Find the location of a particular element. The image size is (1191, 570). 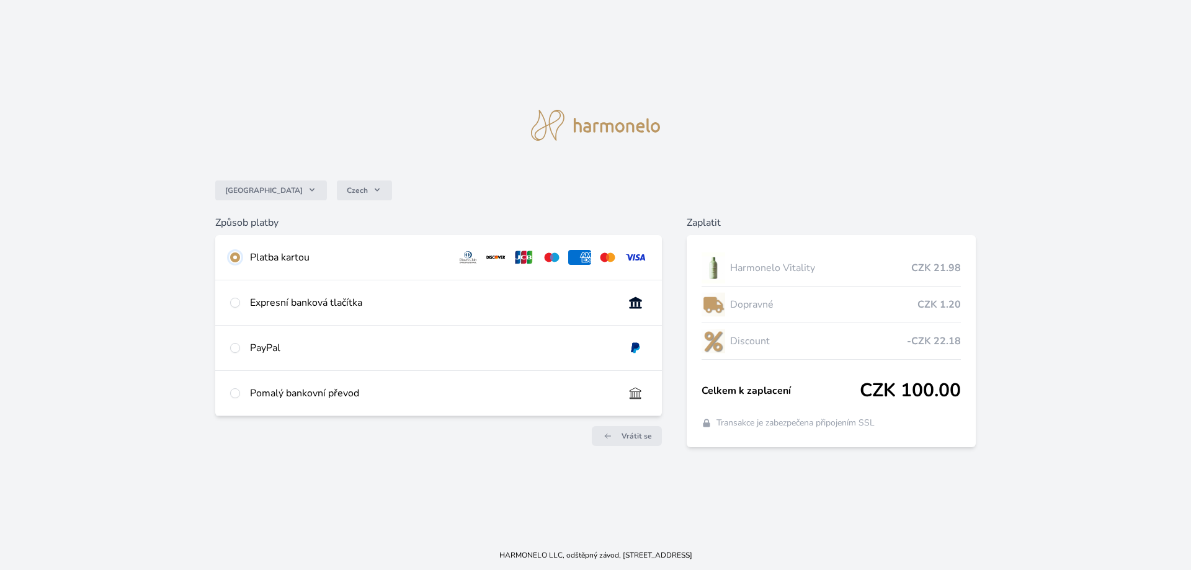

img: discount-lo.png is located at coordinates (713, 341).